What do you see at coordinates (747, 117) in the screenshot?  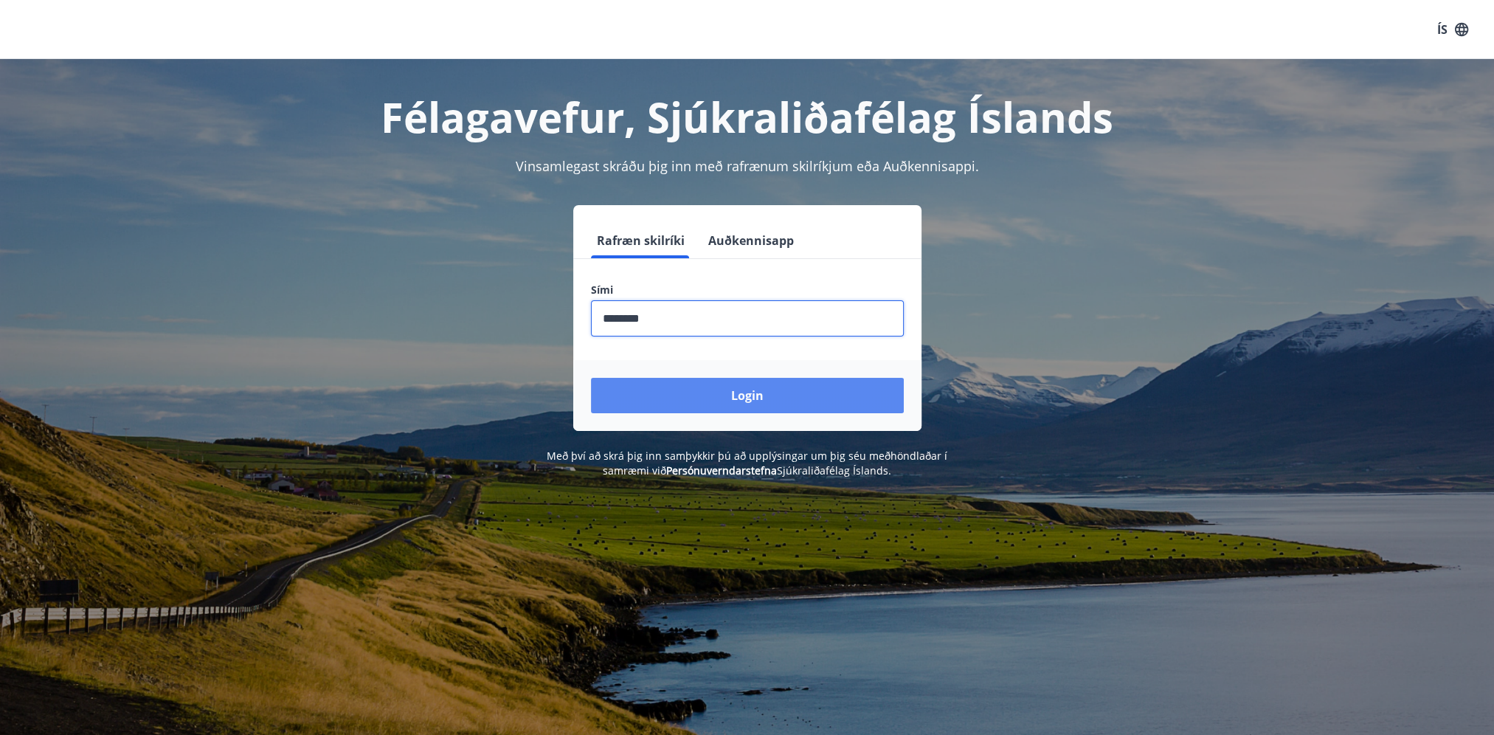 I see `h1: Félagavefur, Sjúkraliðafélag Íslands` at bounding box center [747, 117].